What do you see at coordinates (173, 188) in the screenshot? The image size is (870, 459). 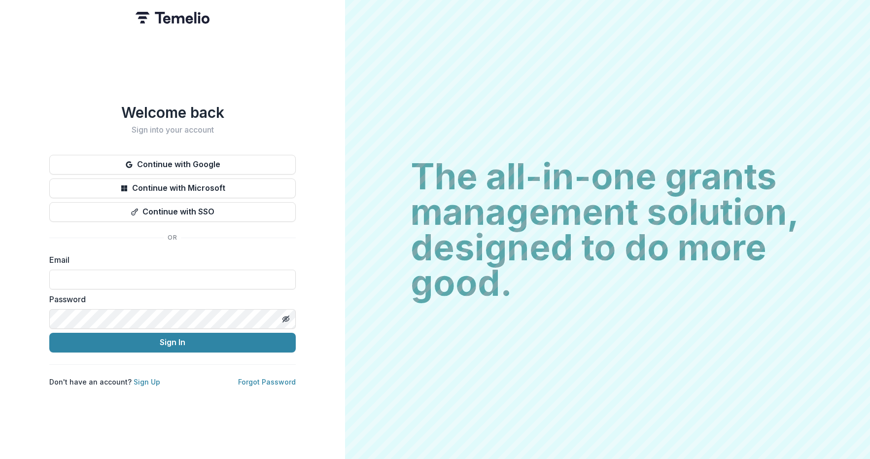 I see `button: Continue with Microsoft` at bounding box center [173, 188].